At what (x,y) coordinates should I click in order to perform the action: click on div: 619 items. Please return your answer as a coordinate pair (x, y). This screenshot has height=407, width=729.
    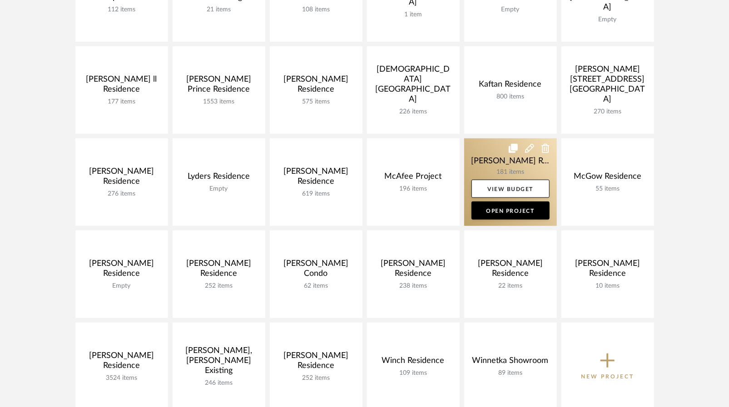
    Looking at the image, I should click on (316, 194).